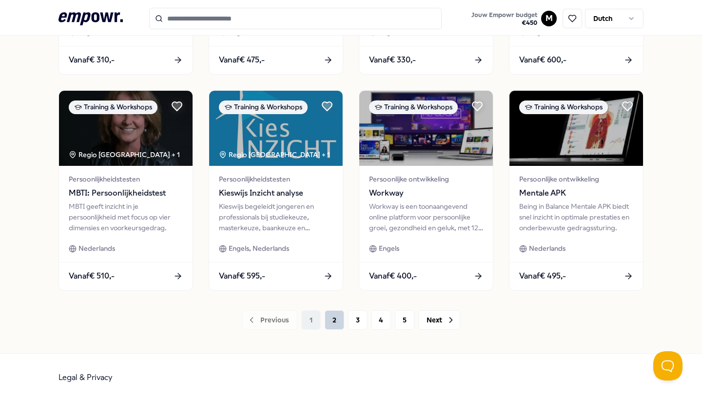  What do you see at coordinates (381, 320) in the screenshot?
I see `button: 4` at bounding box center [381, 320].